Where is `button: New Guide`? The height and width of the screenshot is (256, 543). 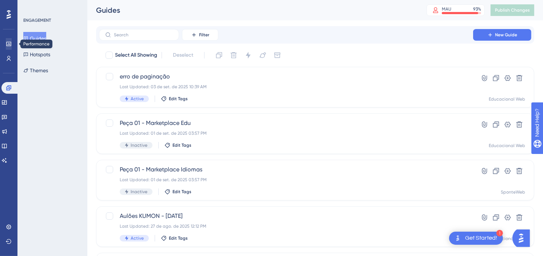 button: New Guide is located at coordinates (502, 35).